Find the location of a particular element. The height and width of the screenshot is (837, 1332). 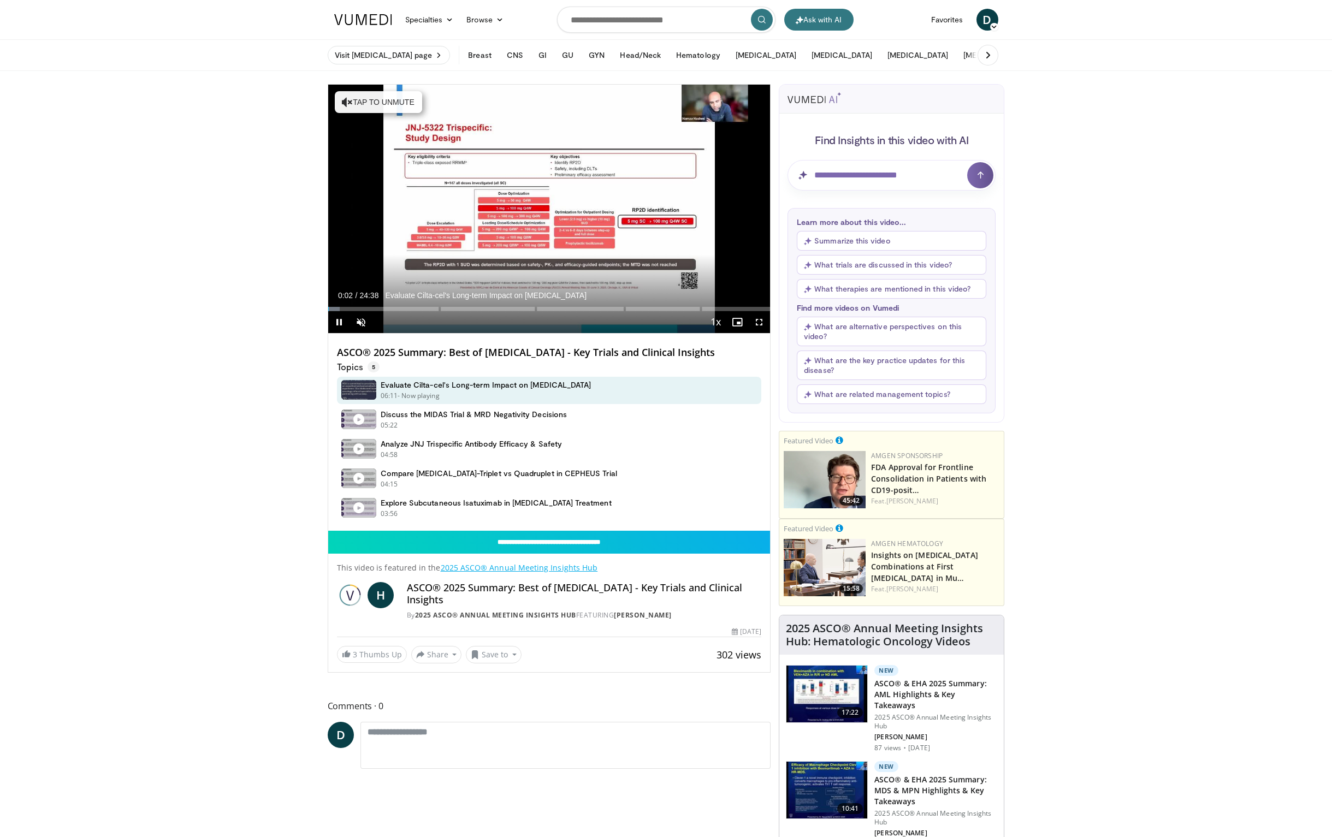

input: Question for AI is located at coordinates (892, 175).